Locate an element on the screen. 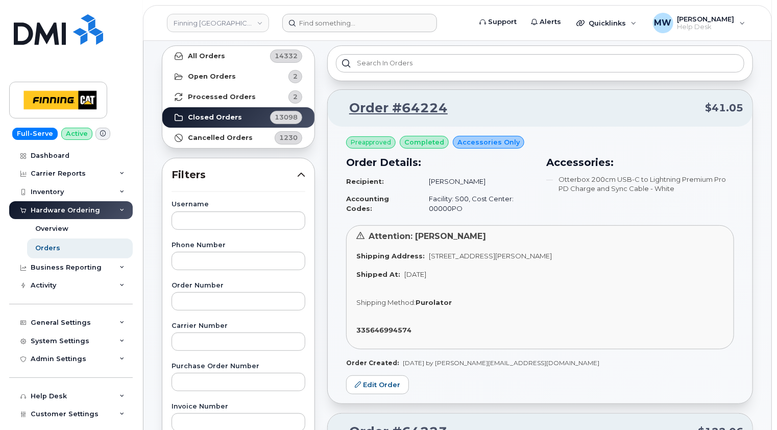  span: 13098 is located at coordinates (286, 117).